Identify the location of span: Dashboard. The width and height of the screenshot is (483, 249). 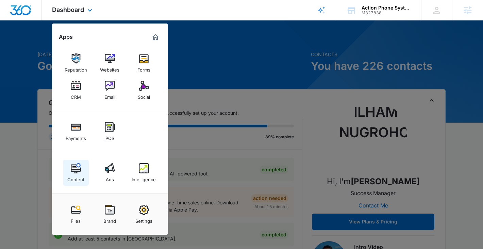
(68, 10).